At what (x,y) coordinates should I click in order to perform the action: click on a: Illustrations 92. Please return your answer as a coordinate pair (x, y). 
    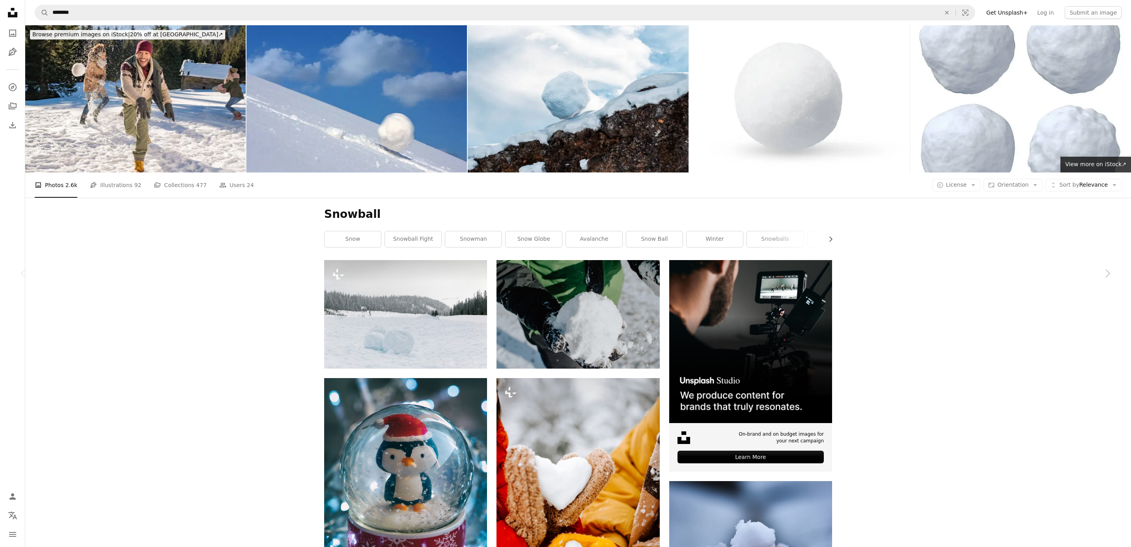
    Looking at the image, I should click on (116, 185).